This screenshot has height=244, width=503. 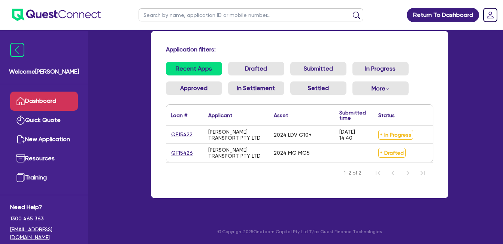 I want to click on img: resources, so click(x=21, y=158).